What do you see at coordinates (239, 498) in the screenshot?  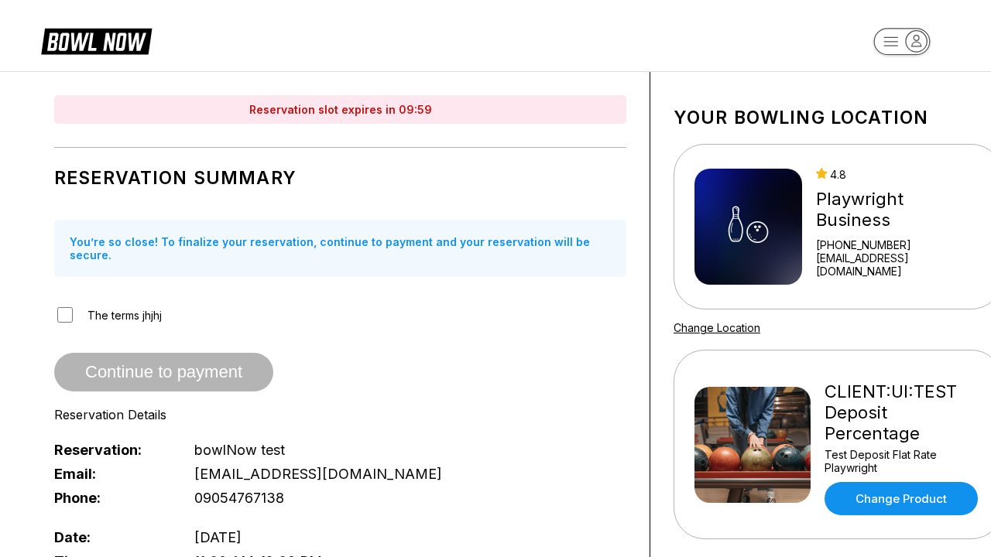 I see `span: 09054767138` at bounding box center [239, 498].